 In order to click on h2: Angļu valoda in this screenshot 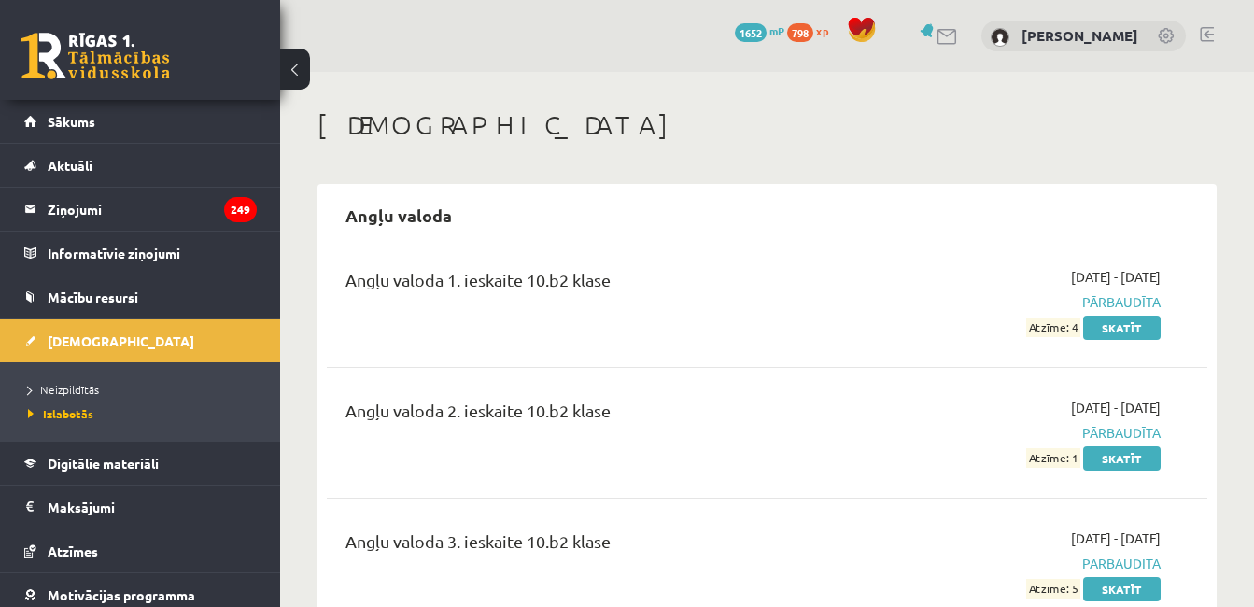, I will do `click(399, 215)`.